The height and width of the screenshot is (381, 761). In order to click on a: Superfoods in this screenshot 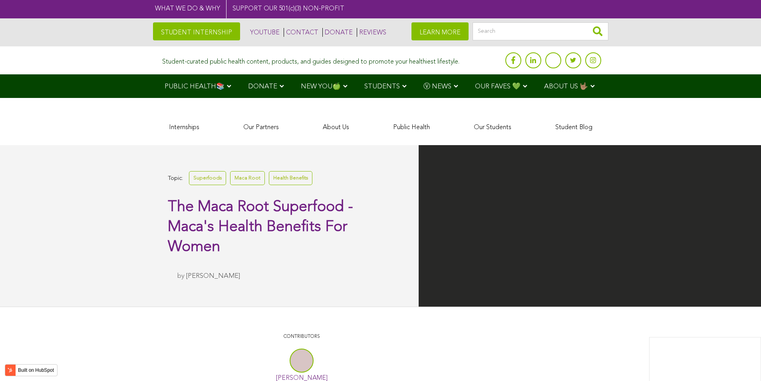, I will do `click(207, 178)`.